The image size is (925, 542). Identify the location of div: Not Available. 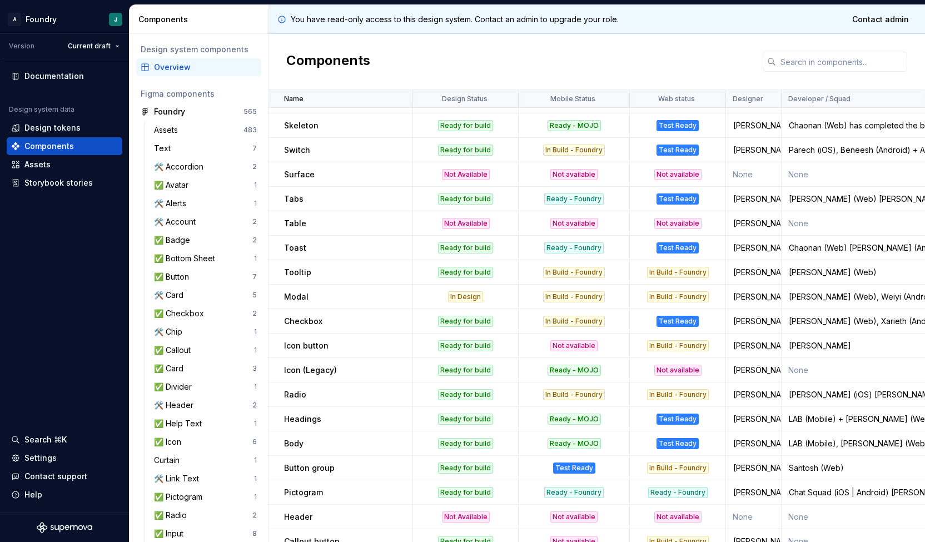
(466, 175).